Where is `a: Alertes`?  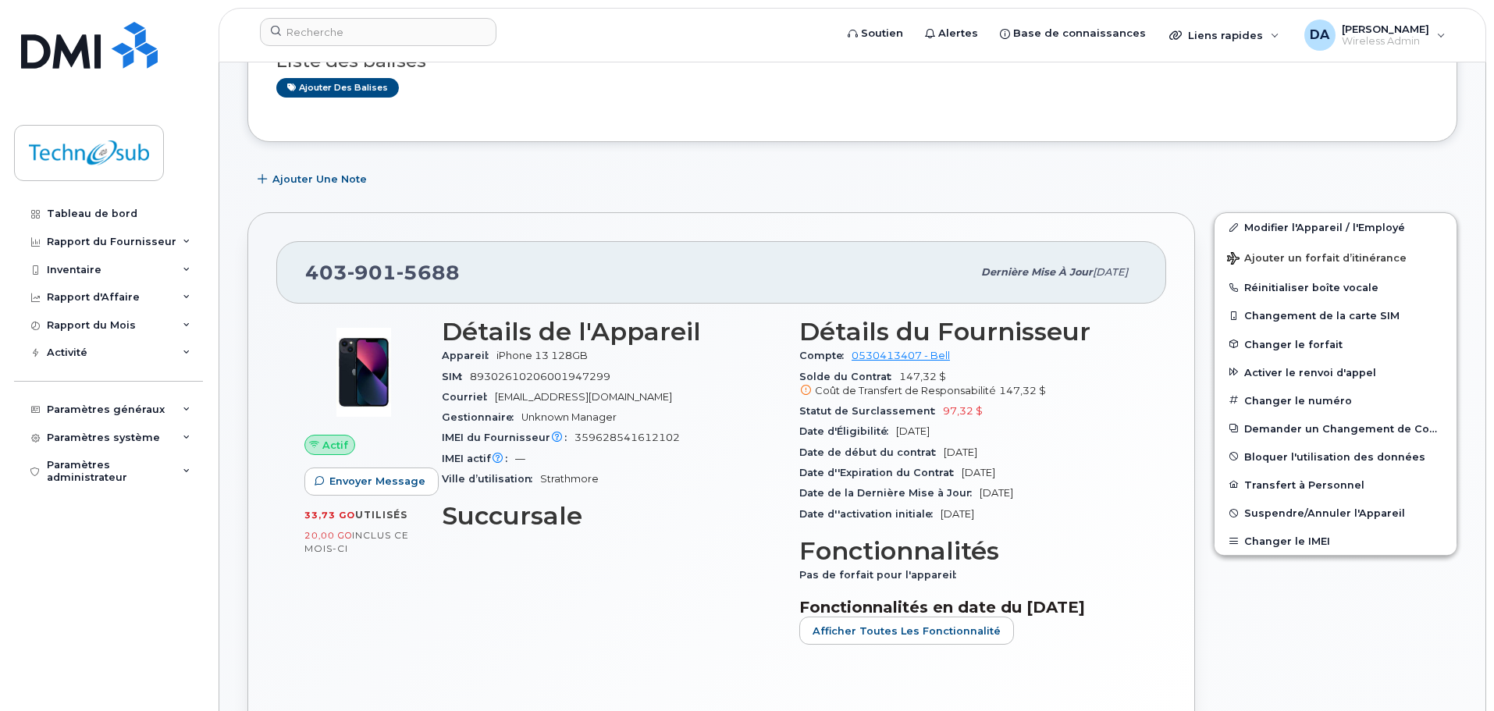
a: Alertes is located at coordinates (951, 34).